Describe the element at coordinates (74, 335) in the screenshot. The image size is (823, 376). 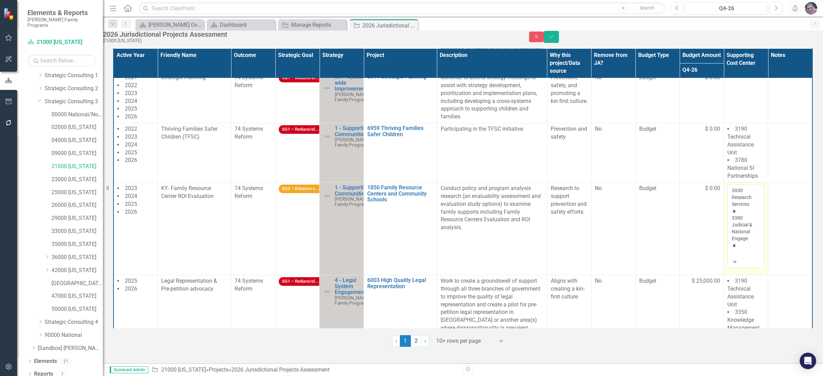
I see `a: 90000 National` at that location.